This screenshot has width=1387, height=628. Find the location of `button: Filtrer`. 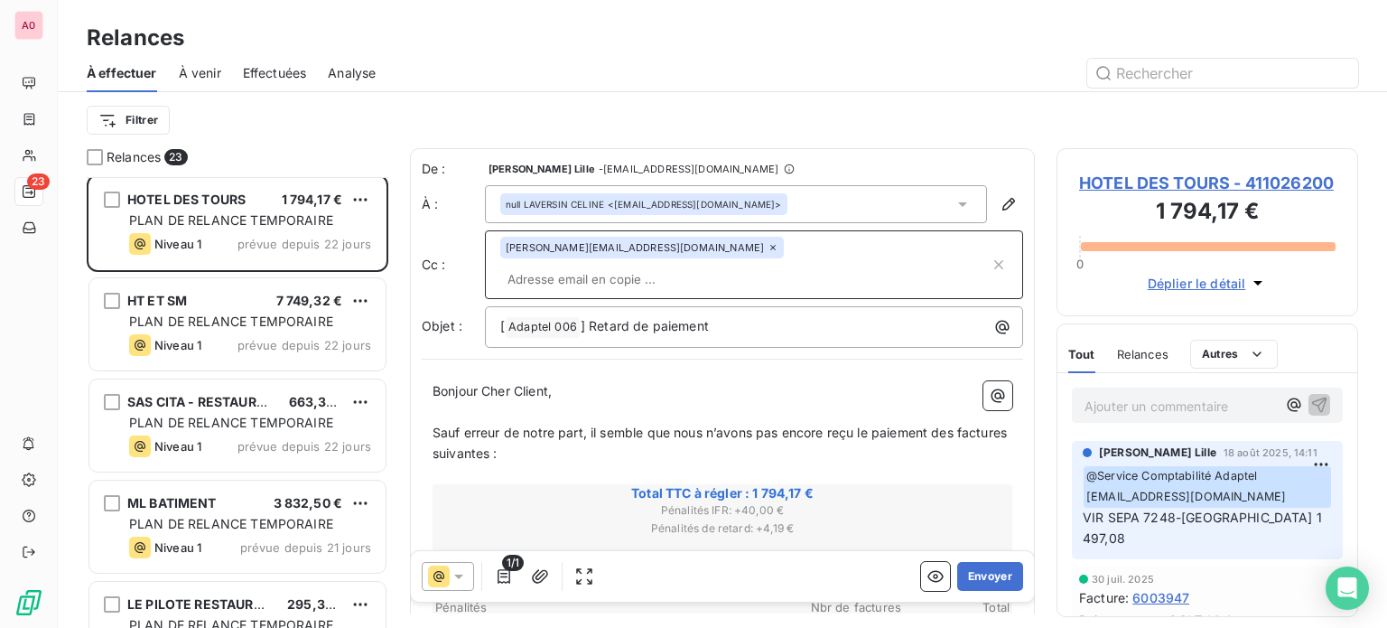

button: Filtrer is located at coordinates (128, 120).